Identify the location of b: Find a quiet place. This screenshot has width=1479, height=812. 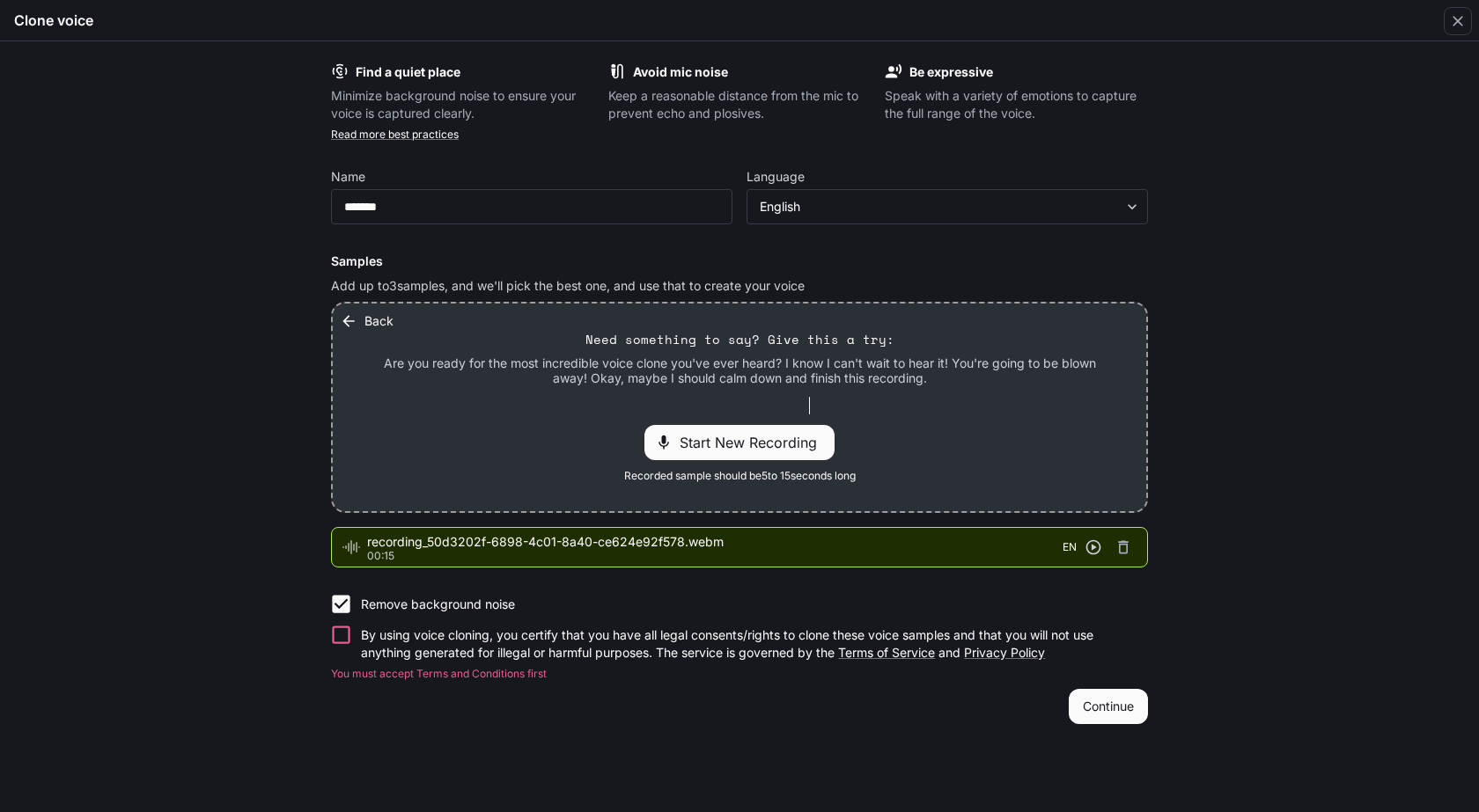
(407, 71).